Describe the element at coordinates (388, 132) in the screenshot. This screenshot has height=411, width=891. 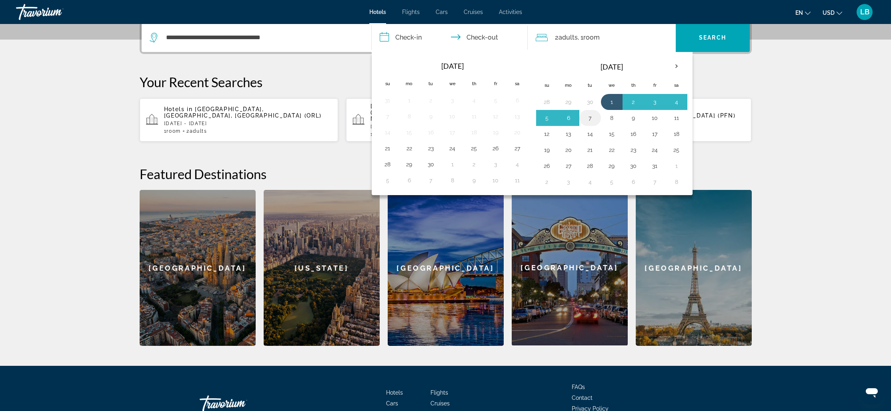
I see `button: Day 14` at that location.